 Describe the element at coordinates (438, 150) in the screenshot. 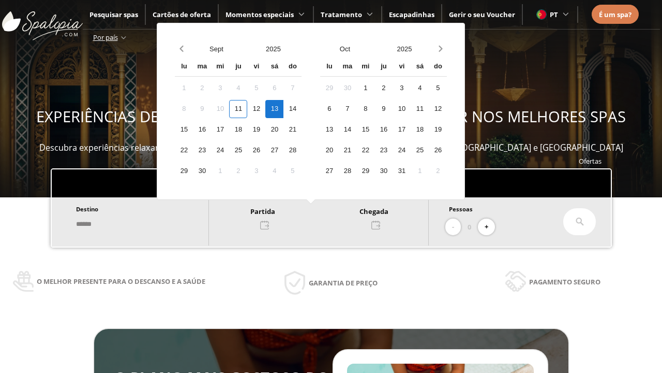

I see `div: 26` at that location.